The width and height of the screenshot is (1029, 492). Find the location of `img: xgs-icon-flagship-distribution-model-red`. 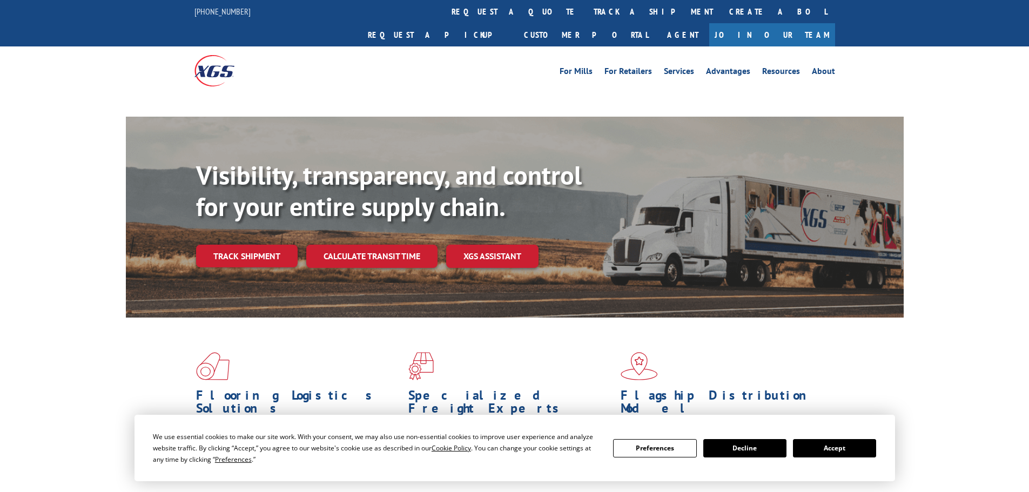

img: xgs-icon-flagship-distribution-model-red is located at coordinates (639, 366).